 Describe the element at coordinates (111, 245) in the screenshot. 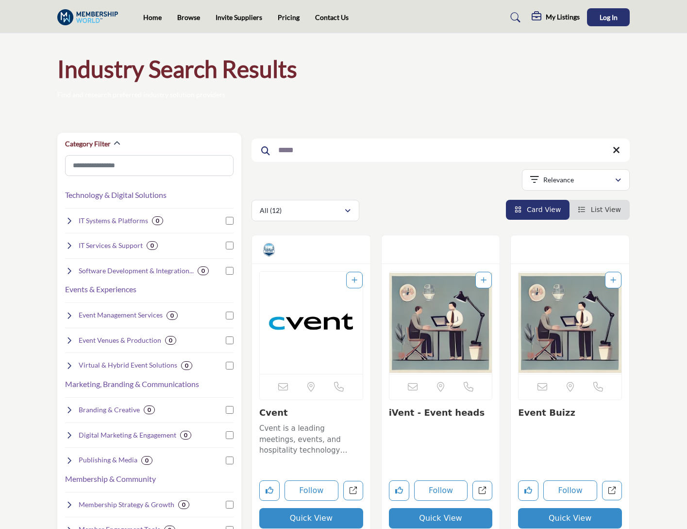

I see `h4: IT Services & Support : Ongoing technology support, hosting, and security.` at that location.